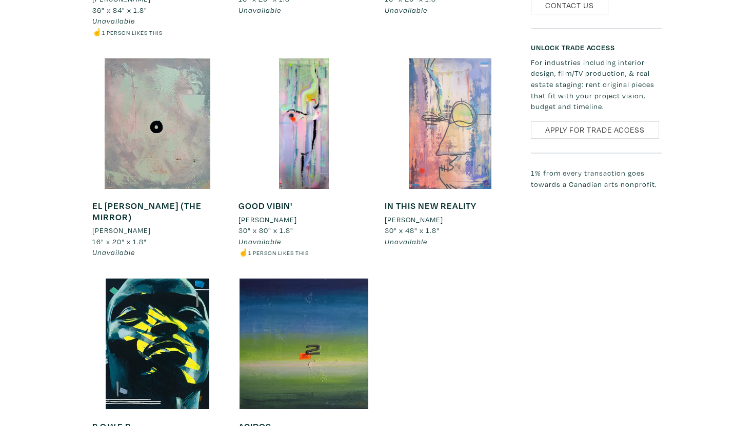  Describe the element at coordinates (596, 85) in the screenshot. I see `p: For industries including interior design, film/TV production, & real estate staging: rent origina...` at that location.